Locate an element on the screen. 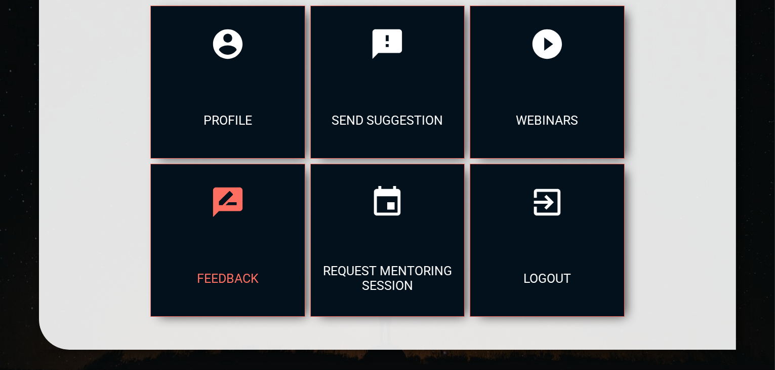 Image resolution: width=775 pixels, height=370 pixels. div: feedback is located at coordinates (227, 278).